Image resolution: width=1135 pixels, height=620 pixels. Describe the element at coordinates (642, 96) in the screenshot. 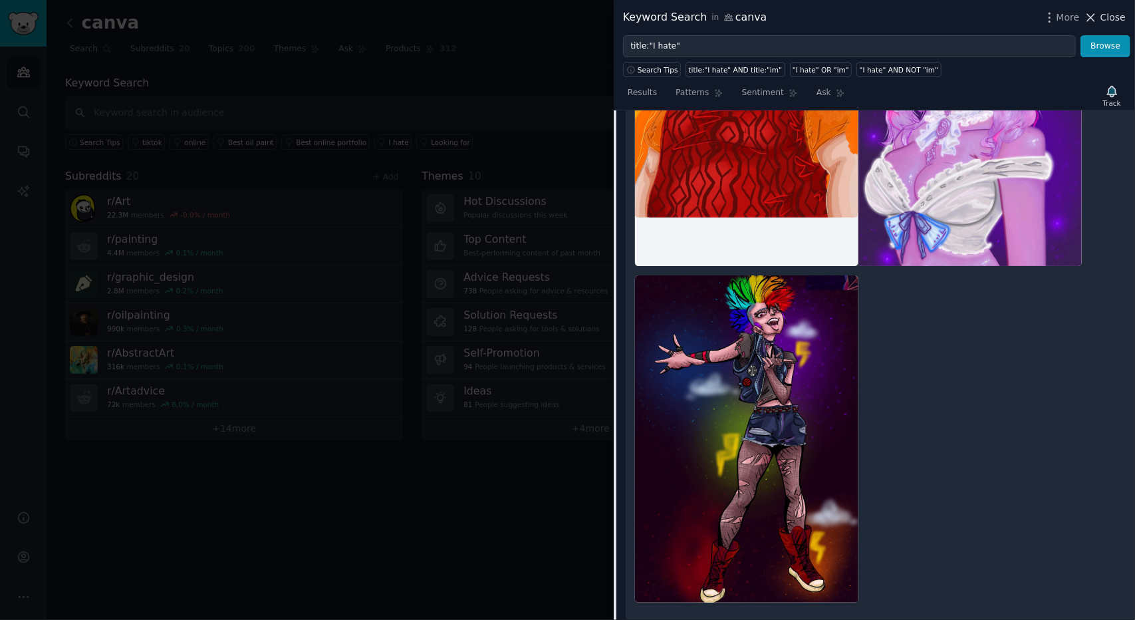

I see `a: Results` at that location.